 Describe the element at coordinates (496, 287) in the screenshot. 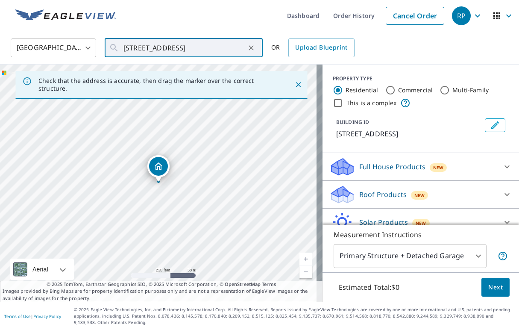

I see `button: Next` at that location.